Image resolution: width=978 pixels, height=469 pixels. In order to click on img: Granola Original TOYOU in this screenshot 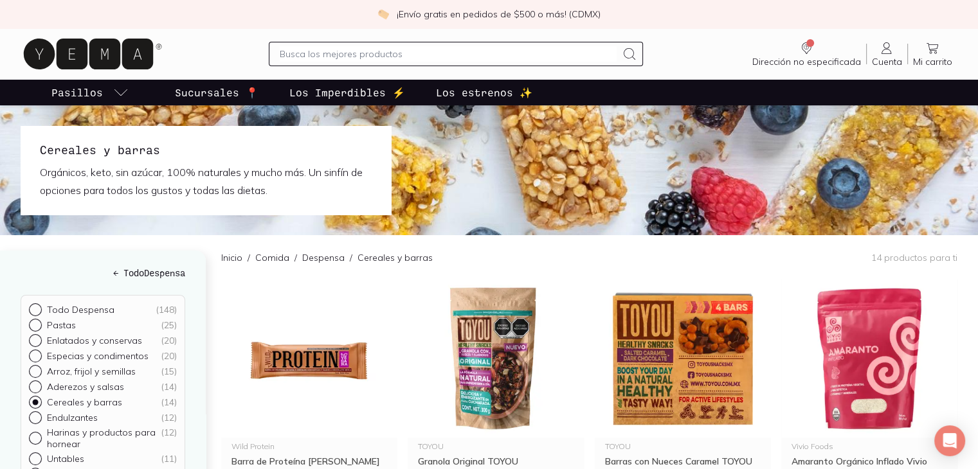, I will do `click(496, 359)`.